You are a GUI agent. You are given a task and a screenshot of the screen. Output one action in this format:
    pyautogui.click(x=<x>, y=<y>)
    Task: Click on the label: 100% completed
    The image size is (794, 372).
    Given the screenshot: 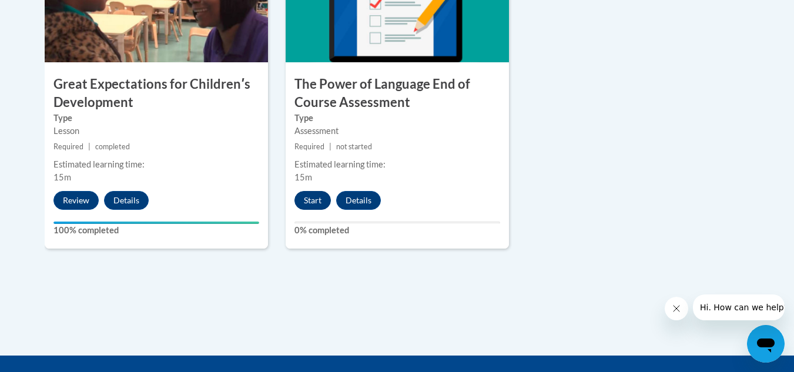 What is the action you would take?
    pyautogui.click(x=156, y=230)
    